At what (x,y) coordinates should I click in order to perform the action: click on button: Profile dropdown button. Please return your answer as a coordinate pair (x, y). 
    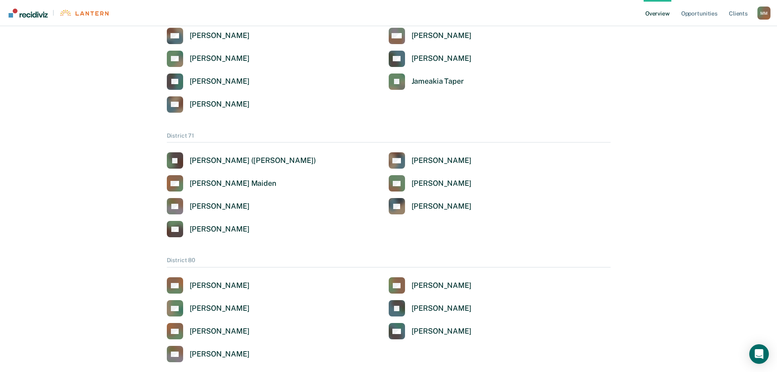
    Looking at the image, I should click on (764, 13).